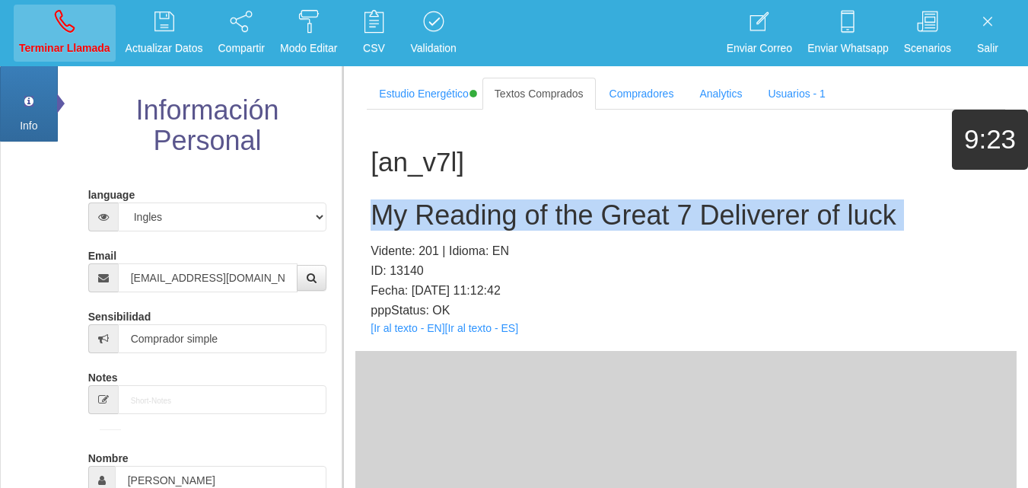  What do you see at coordinates (164, 33) in the screenshot?
I see `a: Actualizar Datos` at bounding box center [164, 33].